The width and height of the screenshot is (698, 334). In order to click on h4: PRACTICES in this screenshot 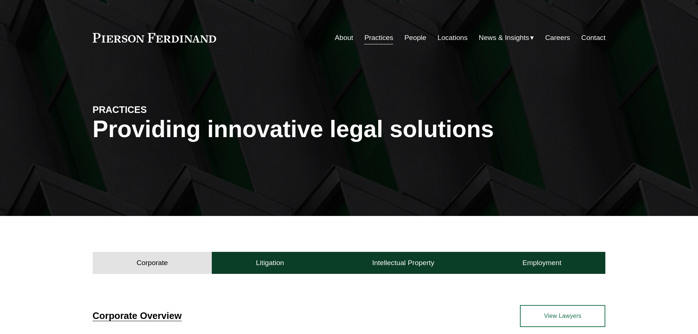, I will do `click(157, 110)`.